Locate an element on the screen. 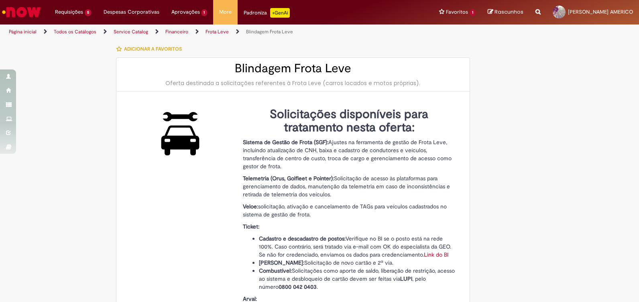  ul: Trilhas de página is located at coordinates (213, 32).